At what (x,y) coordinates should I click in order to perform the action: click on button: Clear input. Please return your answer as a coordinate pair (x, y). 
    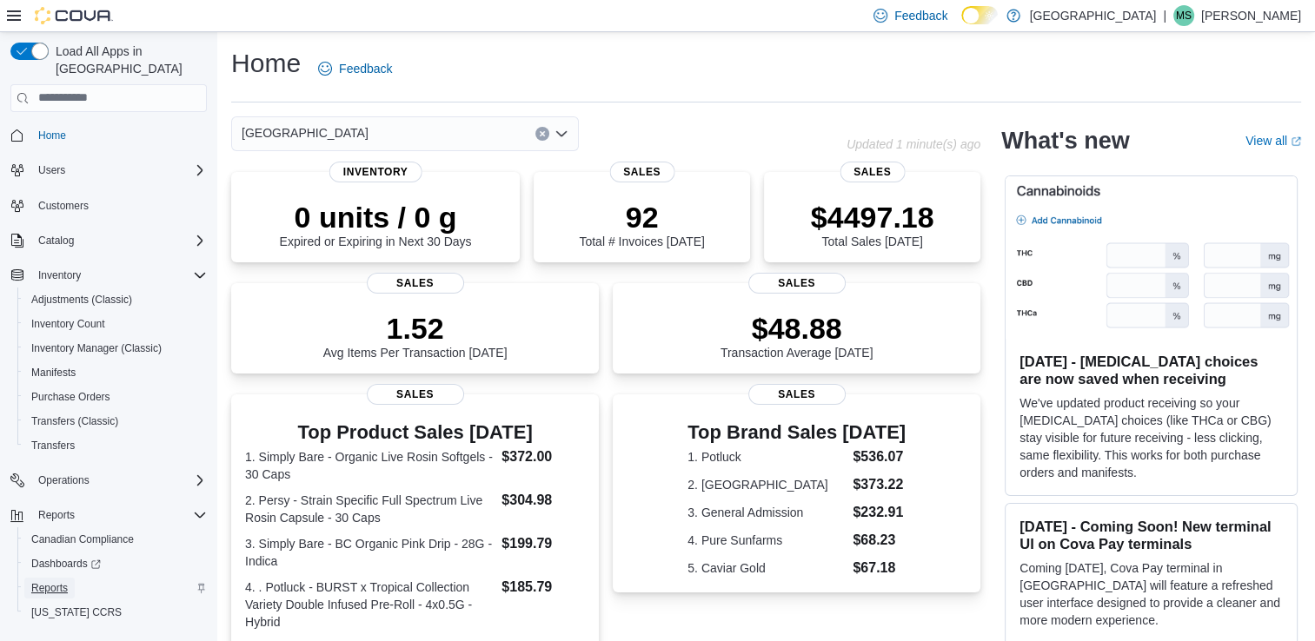
    Looking at the image, I should click on (542, 134).